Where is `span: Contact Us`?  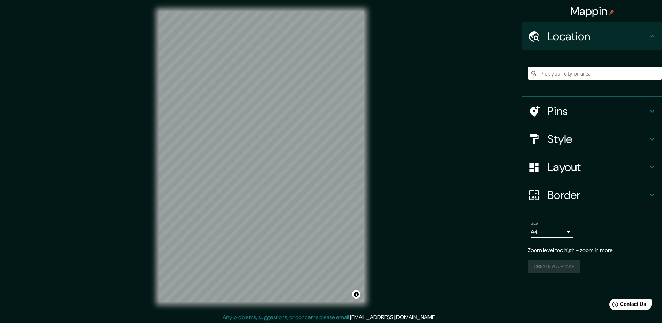
span: Contact Us is located at coordinates (33, 8).